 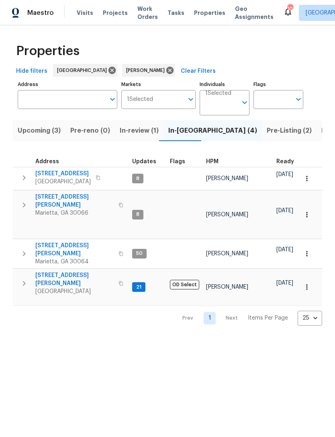 What do you see at coordinates (144, 162) in the screenshot?
I see `span: Updates` at bounding box center [144, 162].